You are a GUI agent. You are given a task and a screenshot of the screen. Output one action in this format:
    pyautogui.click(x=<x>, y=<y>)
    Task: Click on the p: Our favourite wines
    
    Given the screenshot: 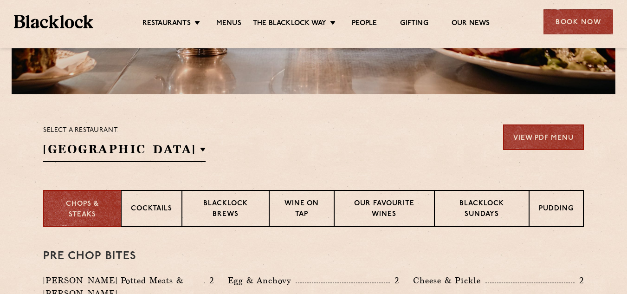 What is the action you would take?
    pyautogui.click(x=384, y=209)
    